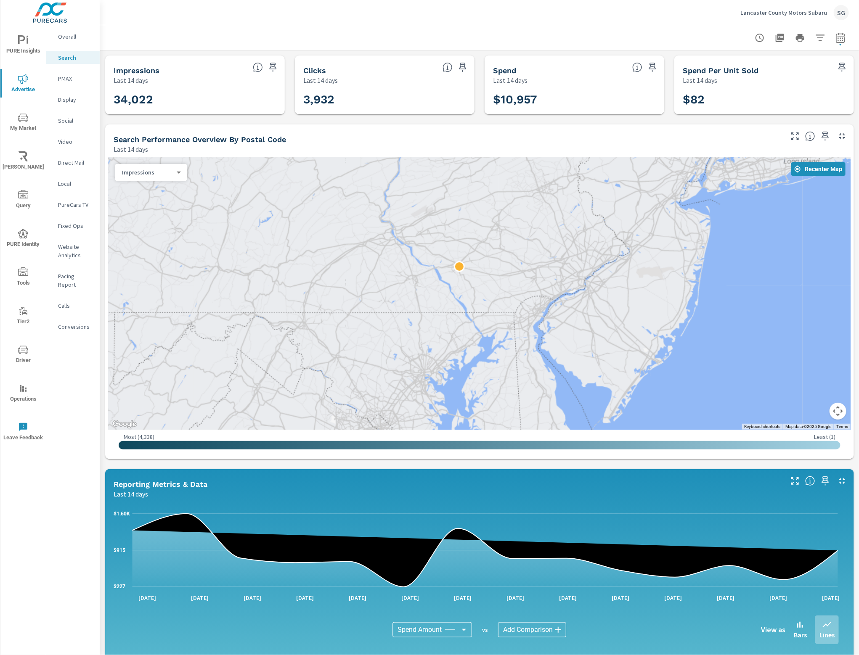 This screenshot has width=859, height=655. Describe the element at coordinates (75, 79) in the screenshot. I see `p: PMAX` at that location.